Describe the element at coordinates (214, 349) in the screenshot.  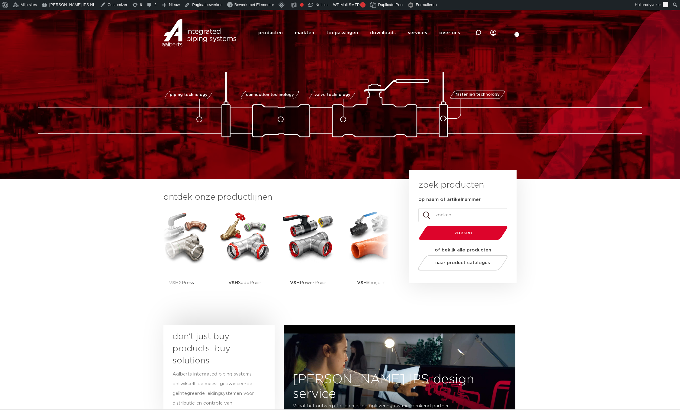
I see `h3: don’t just buy products, buy solutions` at that location.